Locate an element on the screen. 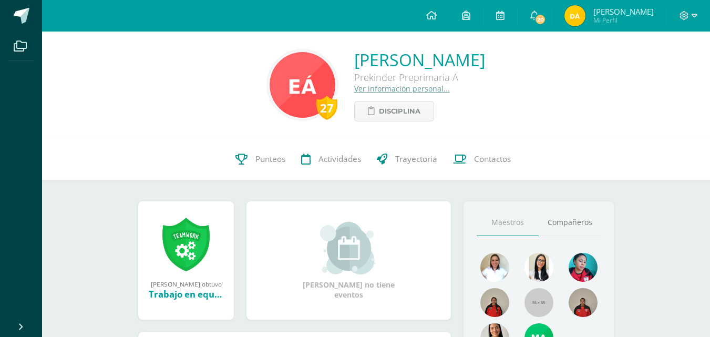 This screenshot has height=337, width=710. a: Maestros is located at coordinates (508, 222).